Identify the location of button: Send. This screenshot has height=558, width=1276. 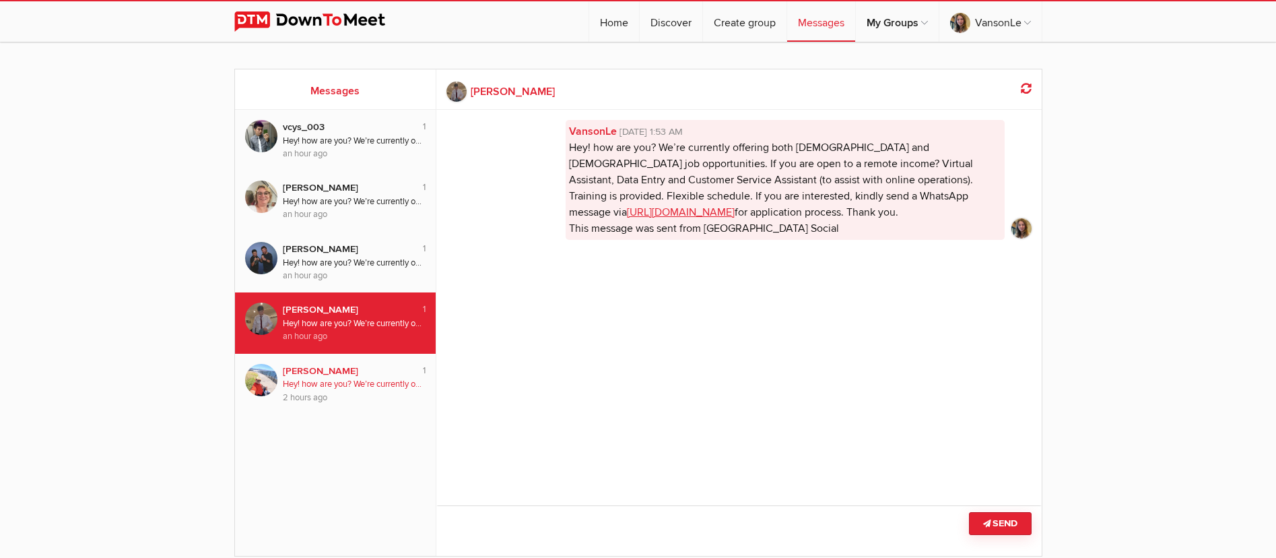
(1000, 523).